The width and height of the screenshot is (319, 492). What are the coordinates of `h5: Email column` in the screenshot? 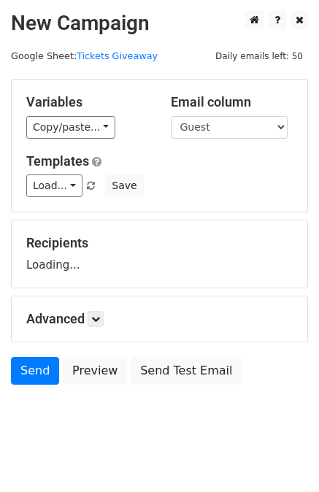 It's located at (232, 102).